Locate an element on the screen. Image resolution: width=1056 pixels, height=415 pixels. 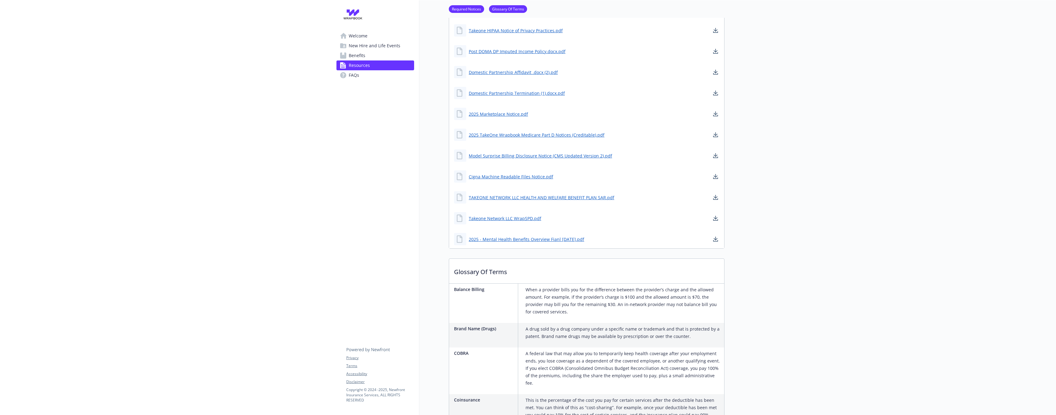
a: Domestic Partnership Affidavit .docx (2).pdf is located at coordinates (513, 72).